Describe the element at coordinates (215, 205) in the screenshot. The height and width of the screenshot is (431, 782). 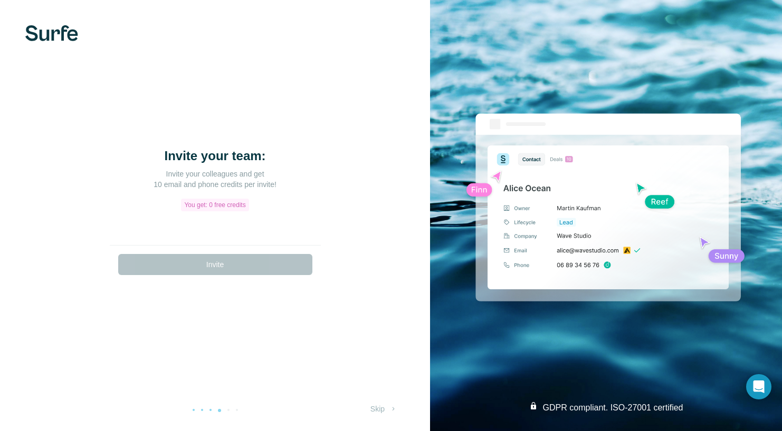
I see `div: You get: 0 free credits` at that location.